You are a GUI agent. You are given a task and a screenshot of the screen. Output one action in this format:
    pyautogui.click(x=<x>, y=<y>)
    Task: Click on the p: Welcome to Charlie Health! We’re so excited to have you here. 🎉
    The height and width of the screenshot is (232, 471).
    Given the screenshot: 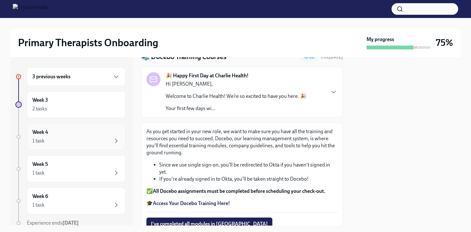 What is the action you would take?
    pyautogui.click(x=236, y=96)
    